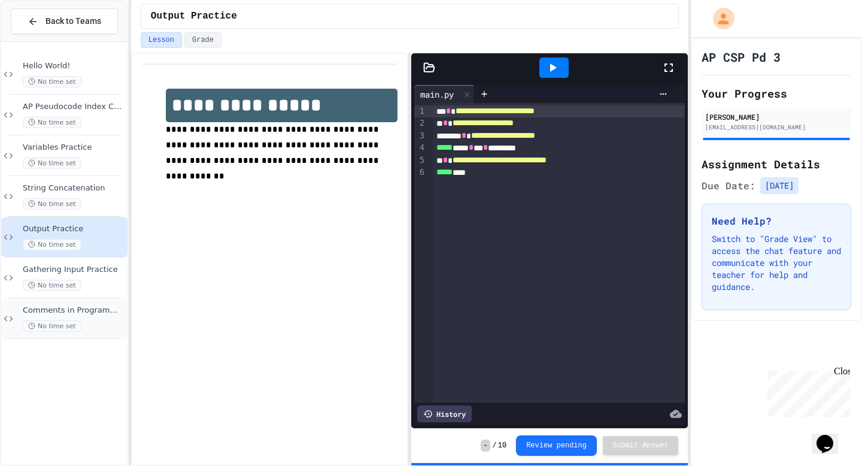 This screenshot has width=862, height=466. I want to click on span: 10, so click(502, 445).